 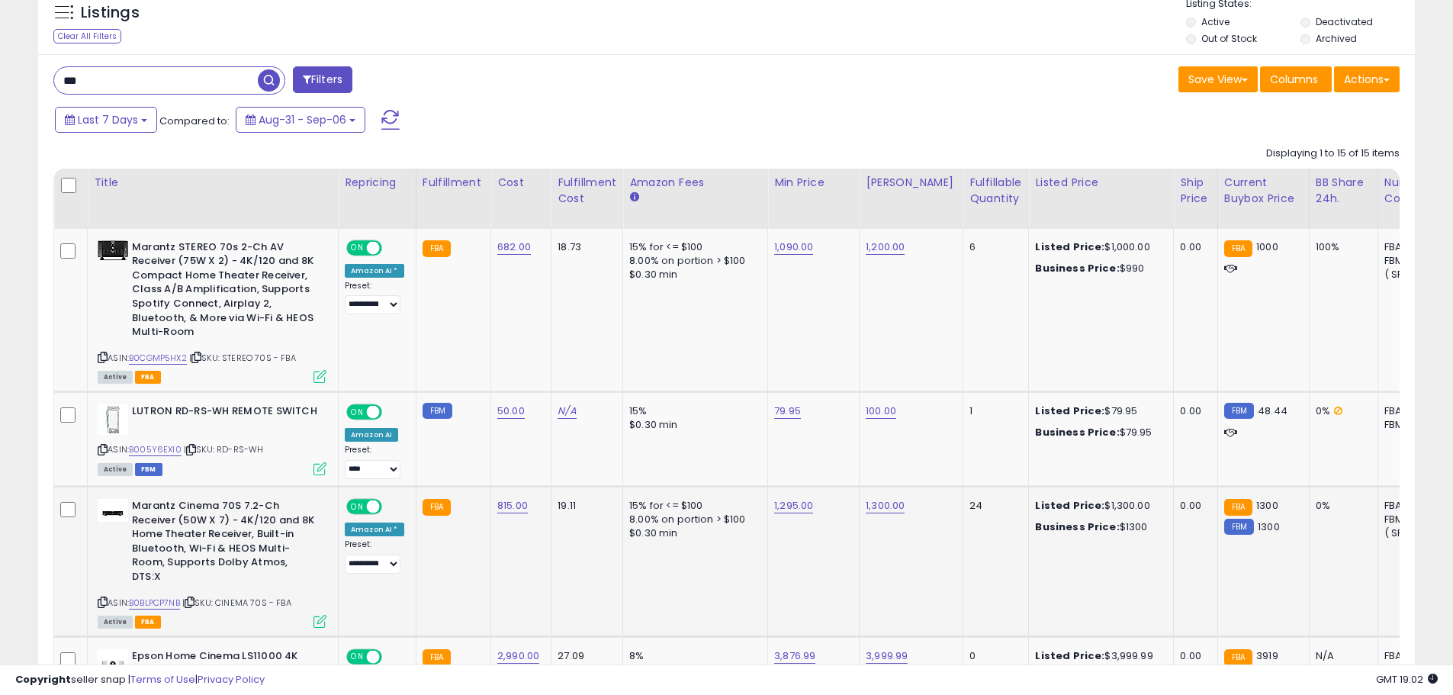 I want to click on b: Marantz STEREO 70s 2-Ch AV Receiver (75W X 2) - 4K/120 and 8K Compact Home Theater Receiver, Clas..., so click(x=224, y=291).